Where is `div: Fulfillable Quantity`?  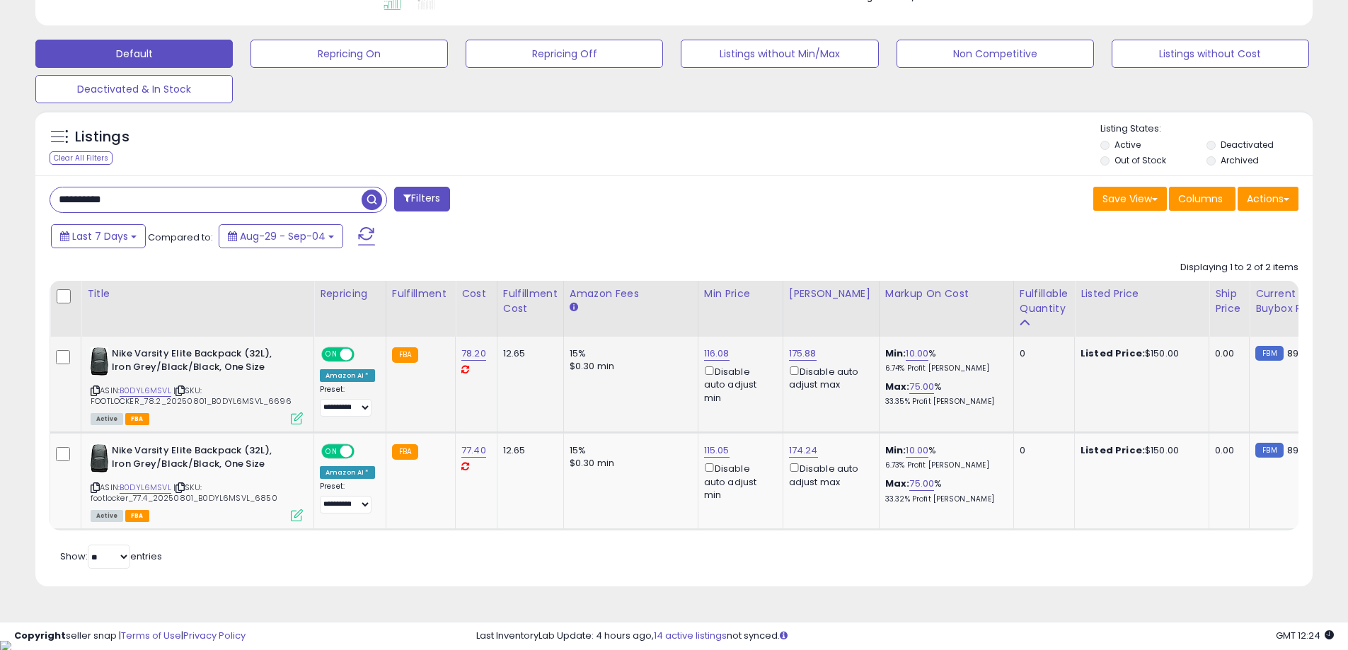
div: Fulfillable Quantity is located at coordinates (1044, 301).